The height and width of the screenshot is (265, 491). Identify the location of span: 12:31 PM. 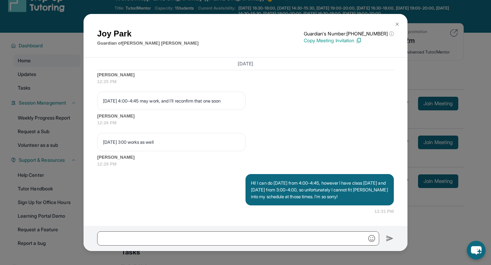
(384, 212).